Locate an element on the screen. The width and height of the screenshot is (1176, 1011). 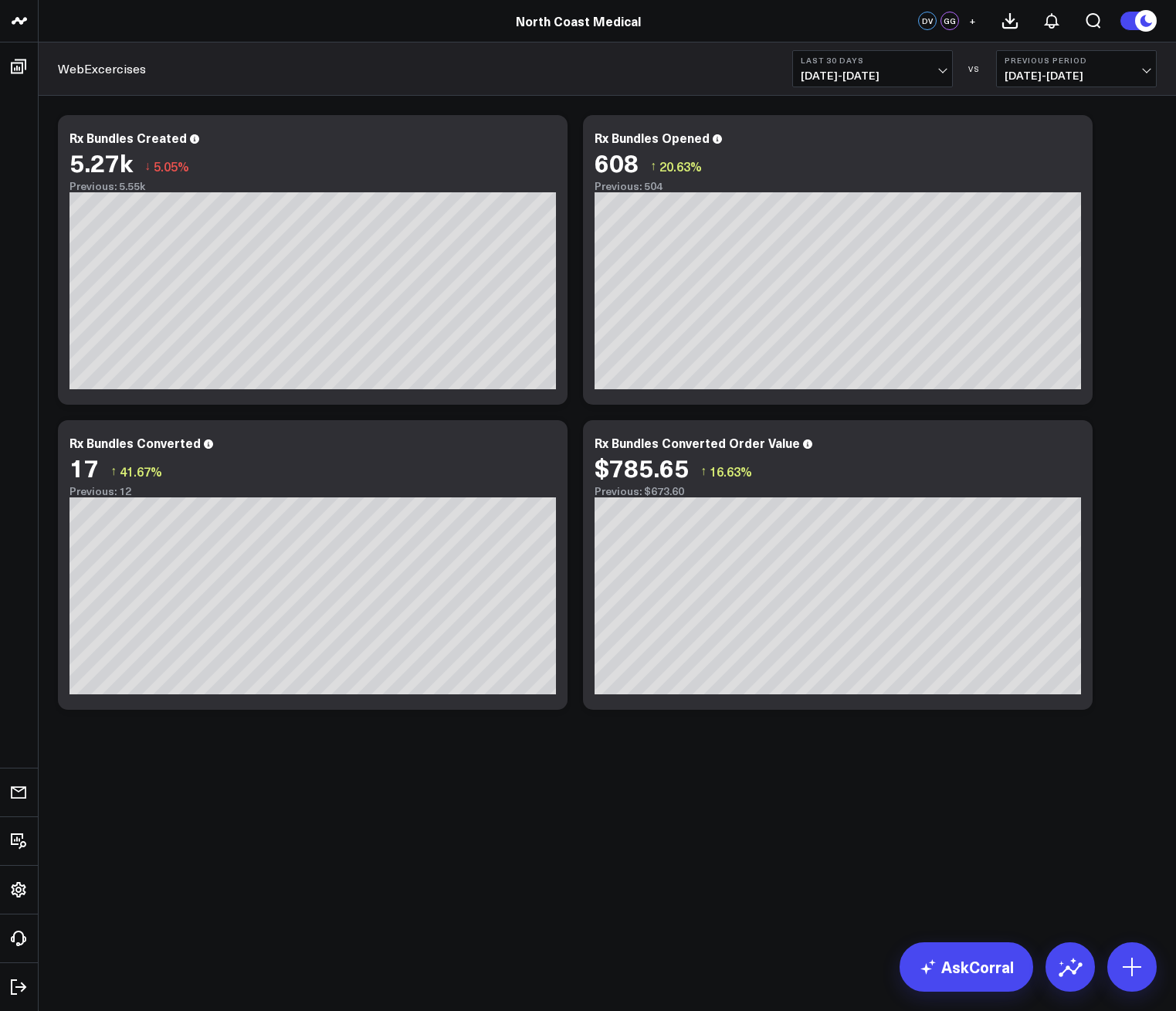
b: Last 30 Days is located at coordinates (873, 61).